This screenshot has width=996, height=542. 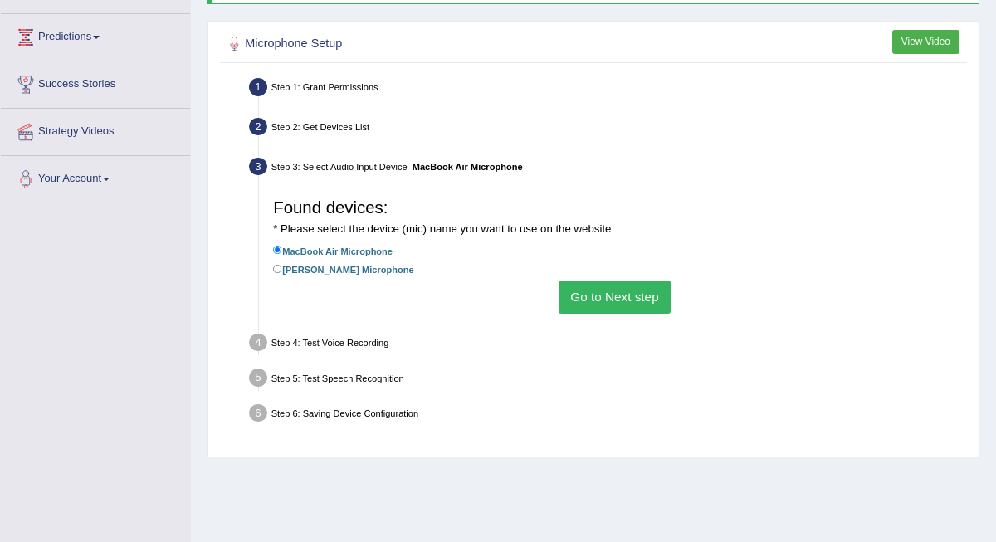 I want to click on b: MacBook Air Microphone, so click(x=467, y=167).